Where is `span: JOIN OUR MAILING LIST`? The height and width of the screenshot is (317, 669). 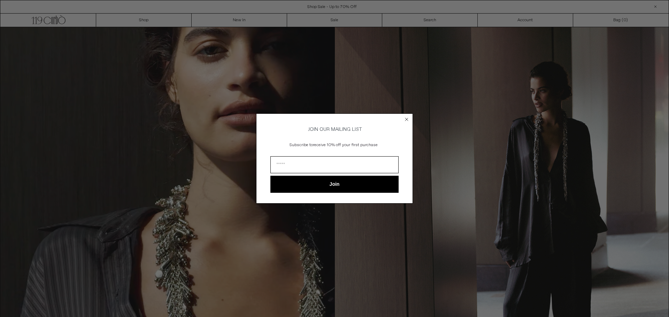
span: JOIN OUR MAILING LIST is located at coordinates (335, 130).